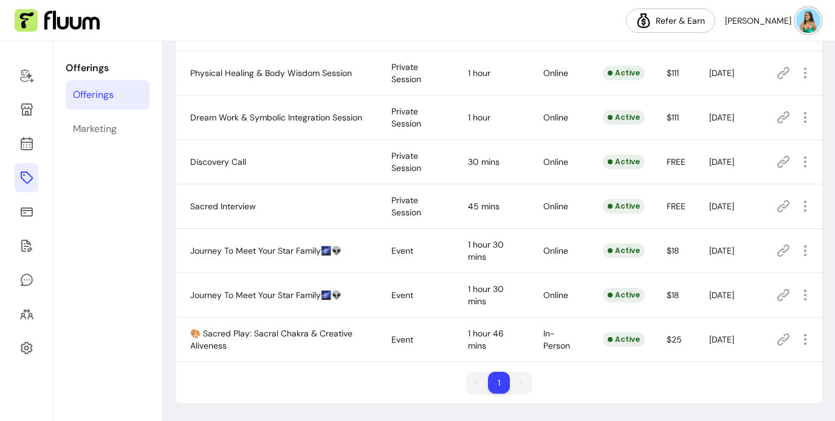  Describe the element at coordinates (484, 206) in the screenshot. I see `span: 45 mins` at that location.